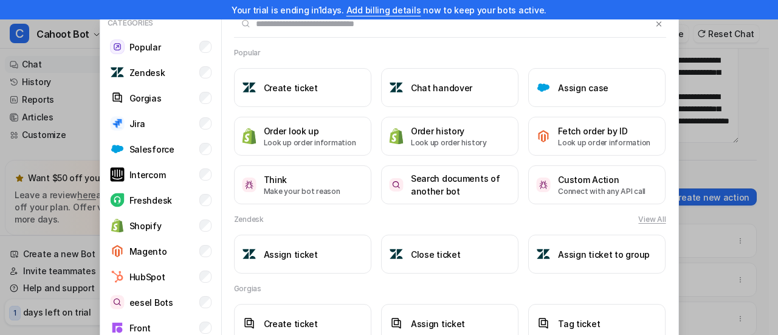 This screenshot has width=778, height=335. What do you see at coordinates (145, 98) in the screenshot?
I see `p: Gorgias` at bounding box center [145, 98].